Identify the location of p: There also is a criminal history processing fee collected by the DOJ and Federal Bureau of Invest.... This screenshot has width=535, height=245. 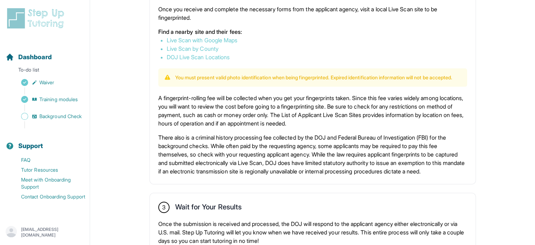
(313, 154).